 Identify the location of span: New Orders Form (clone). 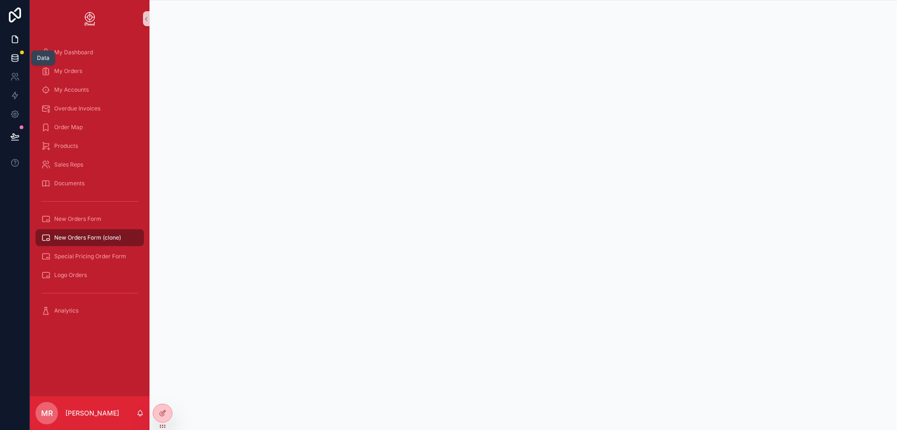
(87, 237).